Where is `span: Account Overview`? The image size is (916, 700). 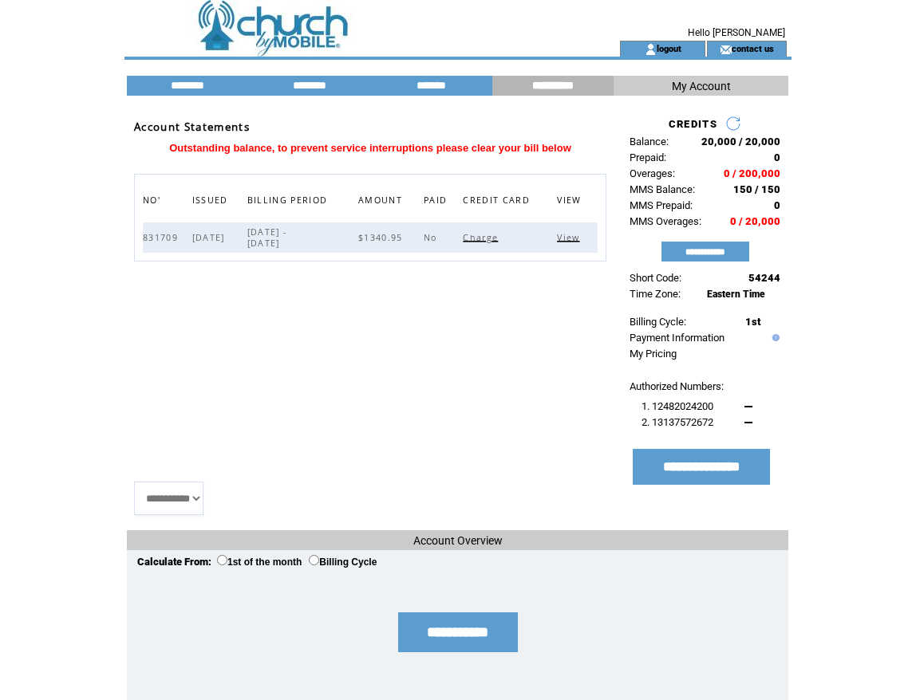
span: Account Overview is located at coordinates (458, 541).